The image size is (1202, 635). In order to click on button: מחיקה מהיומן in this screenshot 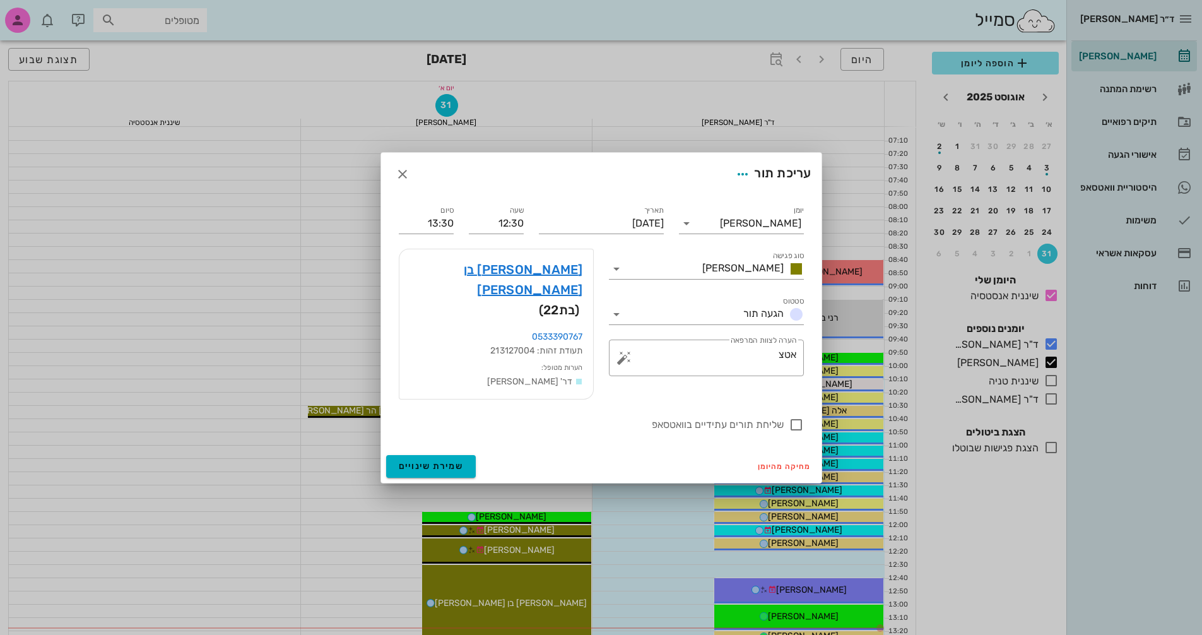, I will do `click(784, 466)`.